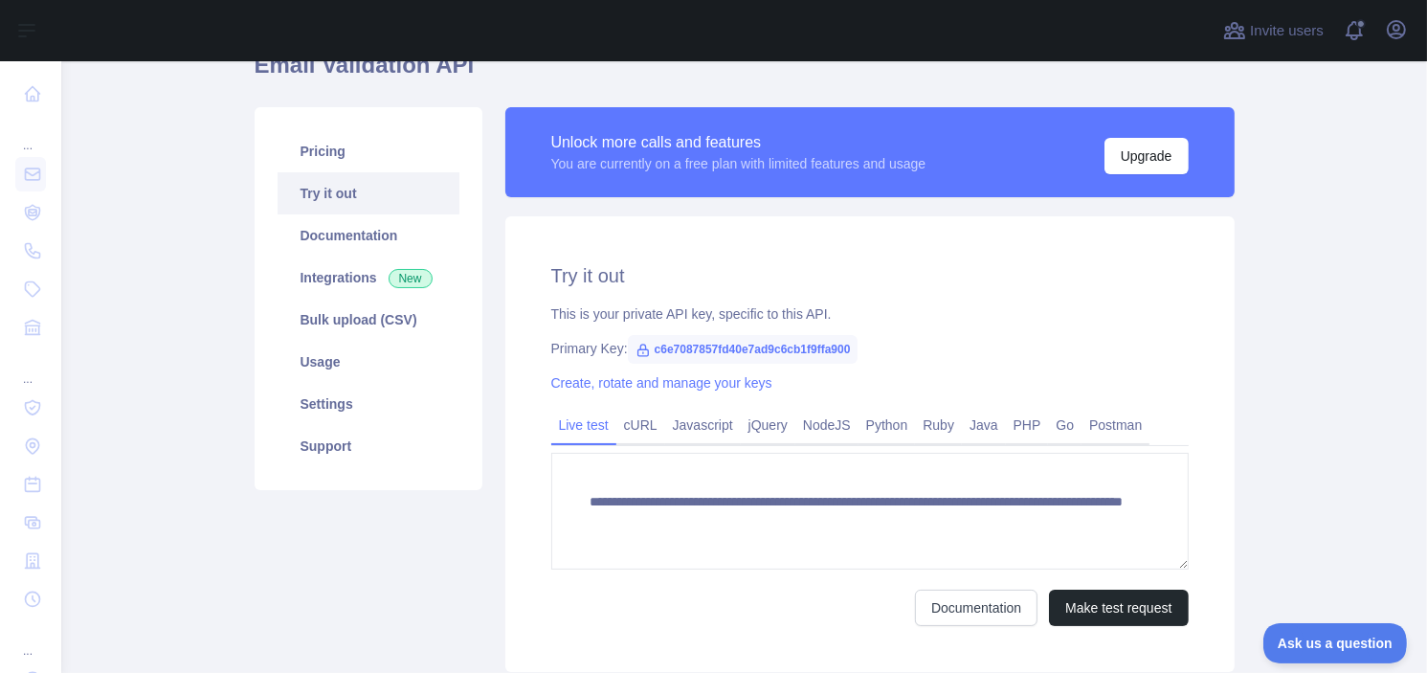 Image resolution: width=1427 pixels, height=673 pixels. I want to click on a: Java, so click(984, 425).